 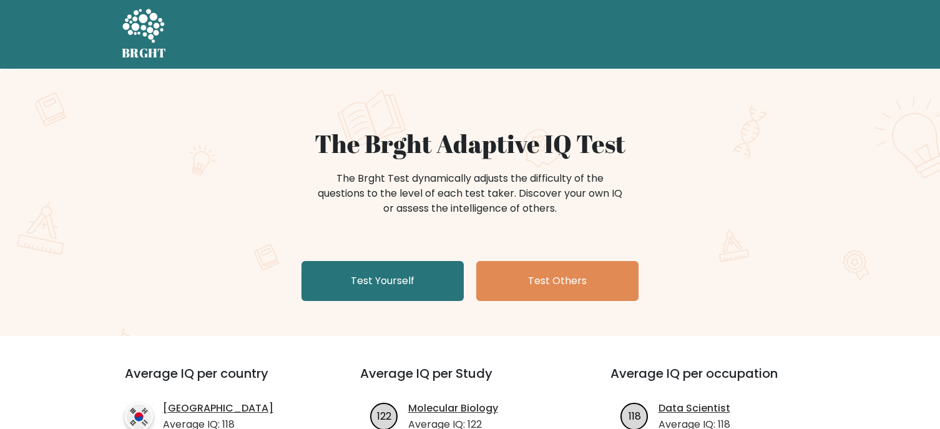 I want to click on h3: Average IQ per occupation, so click(x=720, y=381).